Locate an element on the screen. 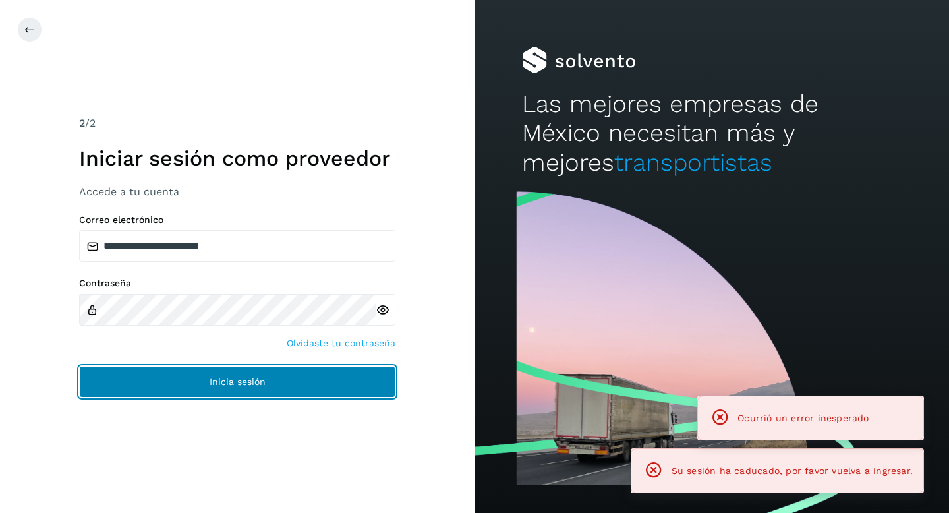 The width and height of the screenshot is (949, 513). button: Inicia sesión is located at coordinates (237, 382).